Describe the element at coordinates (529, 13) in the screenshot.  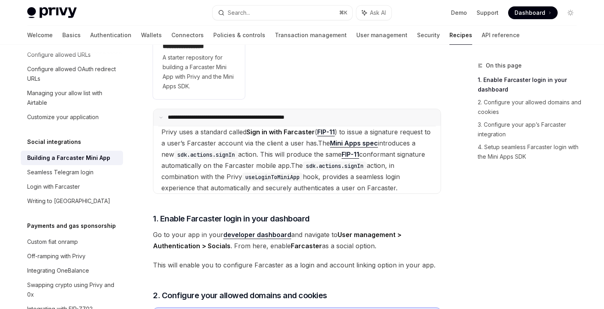
I see `span: Dashboard` at that location.